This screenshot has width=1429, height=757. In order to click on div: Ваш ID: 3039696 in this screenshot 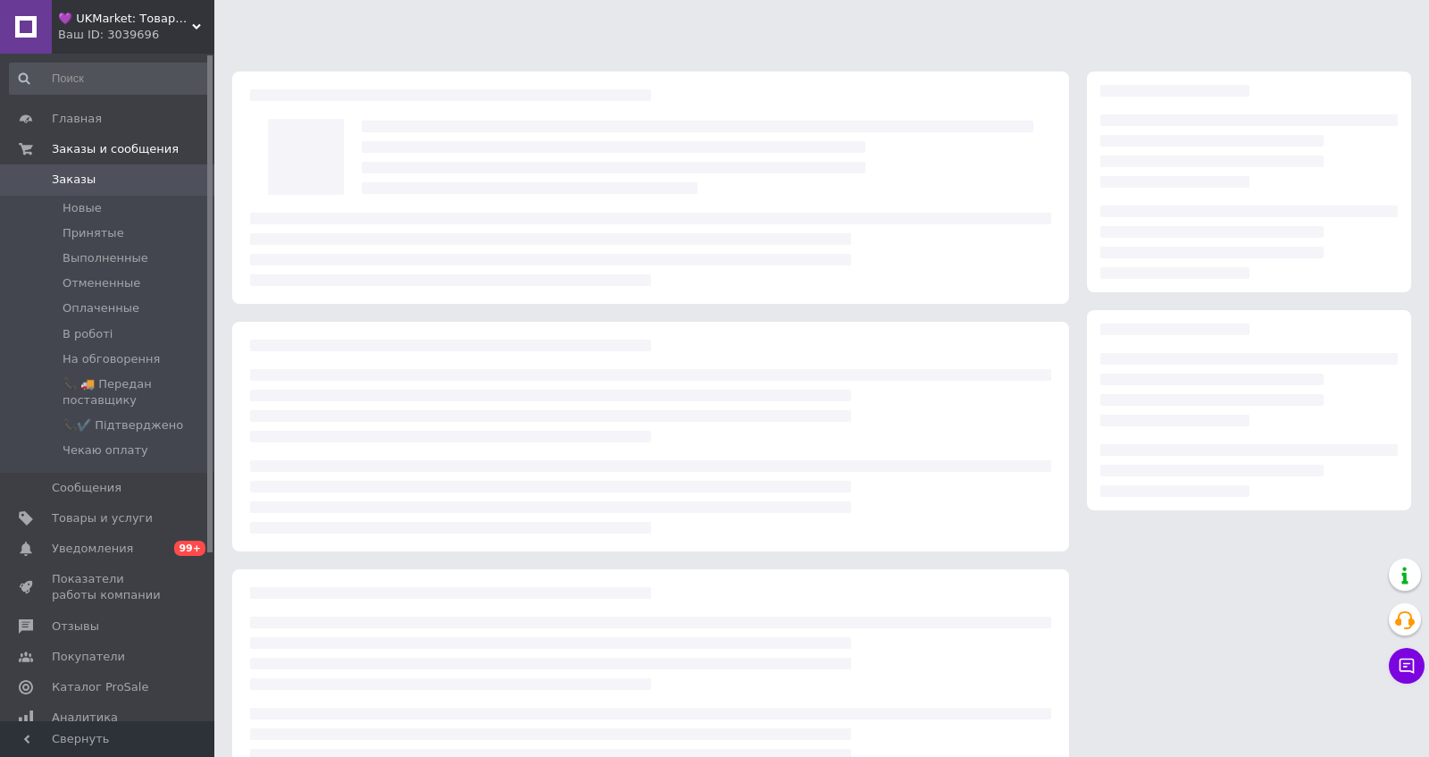, I will do `click(136, 35)`.